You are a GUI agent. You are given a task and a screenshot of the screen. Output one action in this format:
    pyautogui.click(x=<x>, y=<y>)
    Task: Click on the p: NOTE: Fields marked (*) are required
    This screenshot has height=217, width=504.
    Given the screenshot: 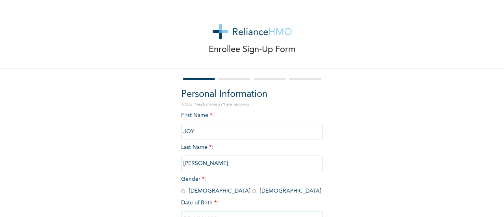 What is the action you would take?
    pyautogui.click(x=252, y=104)
    